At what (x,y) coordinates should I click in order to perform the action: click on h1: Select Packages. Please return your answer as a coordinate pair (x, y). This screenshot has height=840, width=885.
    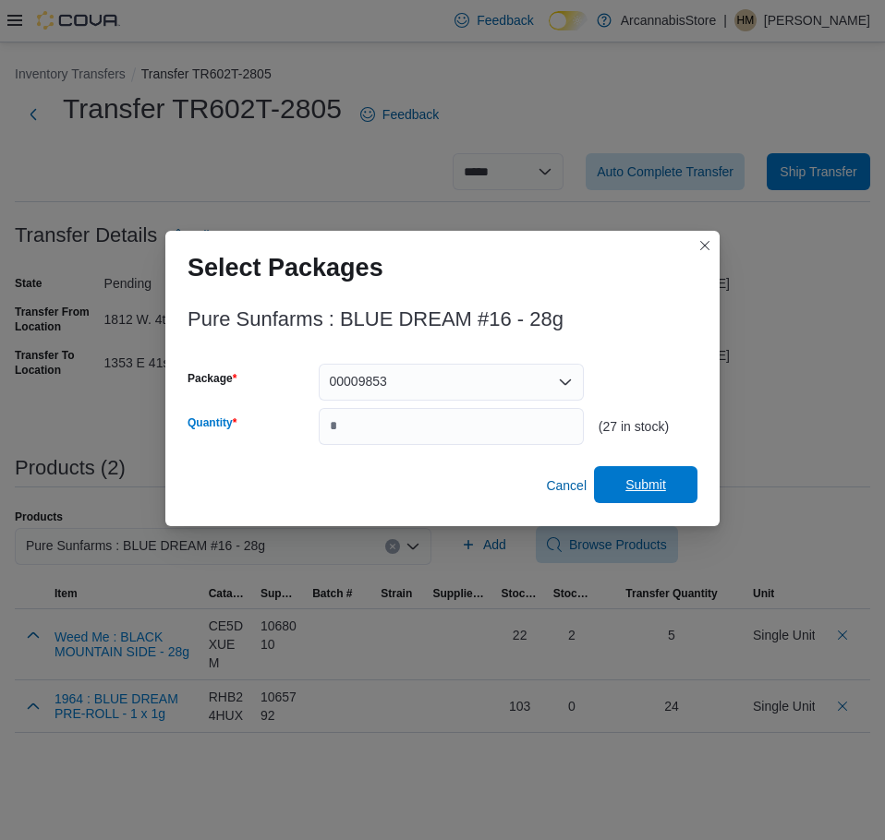
    Looking at the image, I should click on (285, 268).